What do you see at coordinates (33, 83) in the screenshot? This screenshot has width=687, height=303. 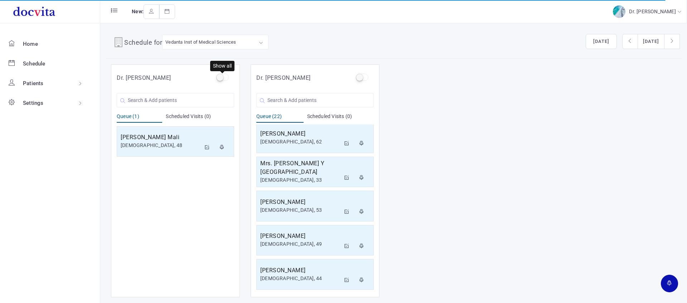 I see `span: Patients` at bounding box center [33, 83].